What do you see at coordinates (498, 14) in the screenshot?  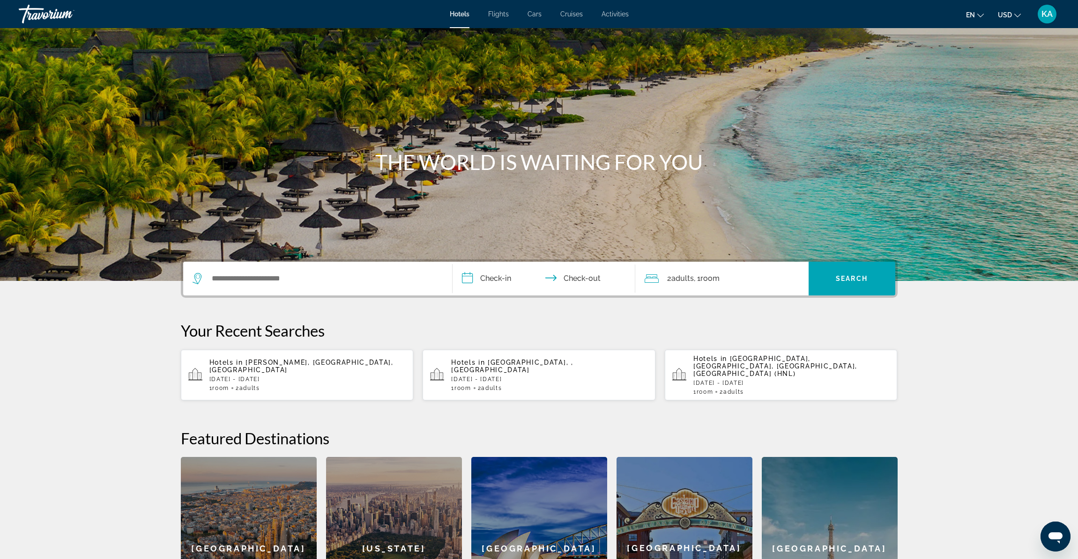 I see `span: Flights` at bounding box center [498, 14].